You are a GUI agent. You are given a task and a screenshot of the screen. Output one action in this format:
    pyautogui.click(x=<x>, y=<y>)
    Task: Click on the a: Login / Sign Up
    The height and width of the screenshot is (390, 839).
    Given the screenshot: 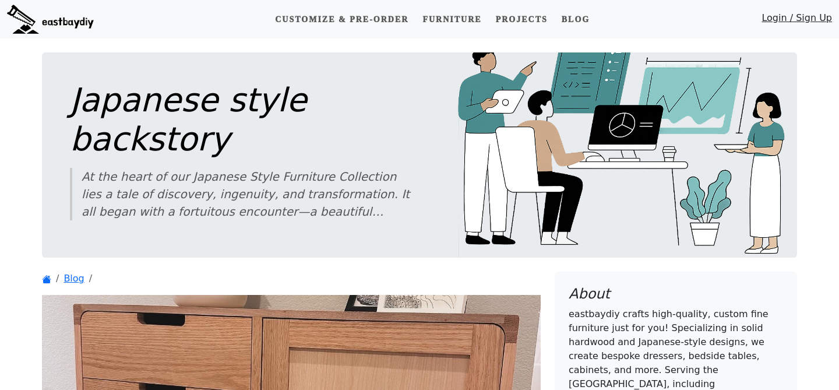 What is the action you would take?
    pyautogui.click(x=796, y=20)
    